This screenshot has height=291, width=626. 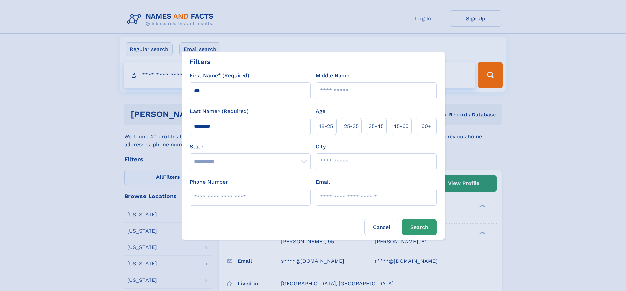 I want to click on span: 18‑25, so click(x=326, y=126).